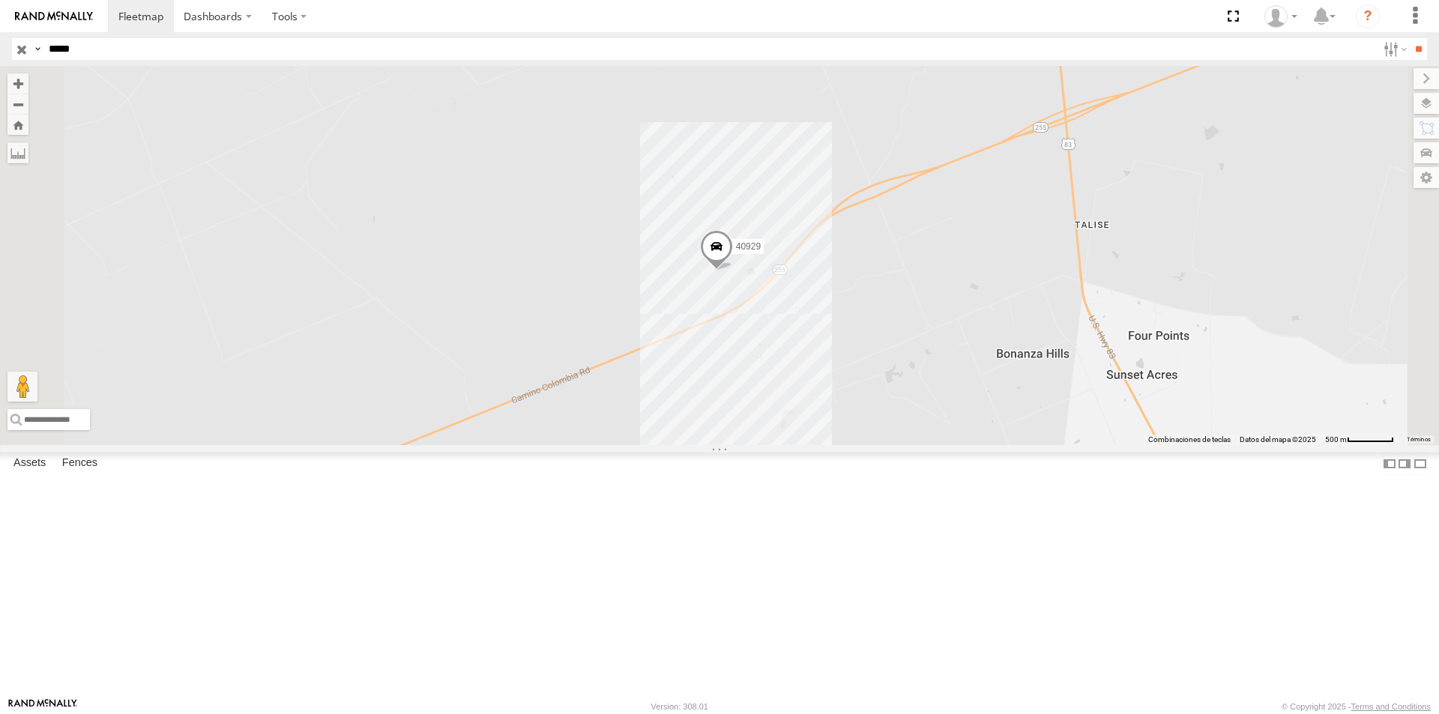  What do you see at coordinates (1405, 463) in the screenshot?
I see `label: Dock Summary Table to the Right` at bounding box center [1405, 463].